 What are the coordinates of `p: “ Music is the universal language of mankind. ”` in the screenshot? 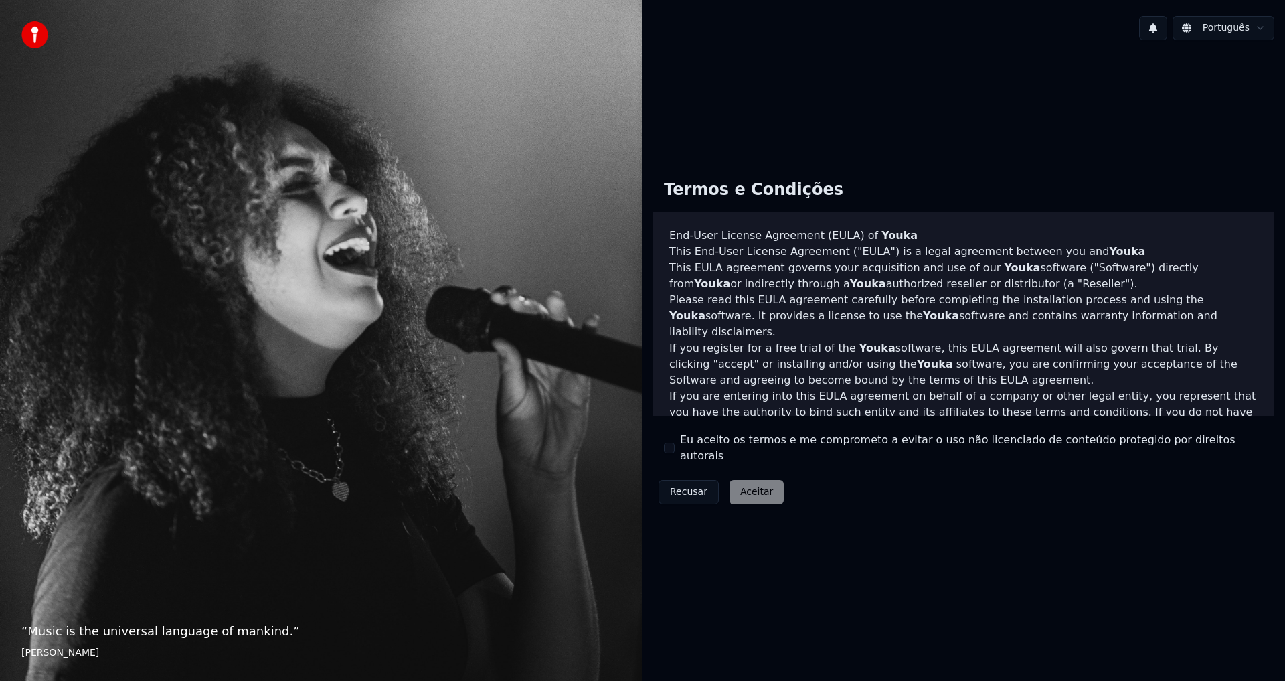 It's located at (321, 631).